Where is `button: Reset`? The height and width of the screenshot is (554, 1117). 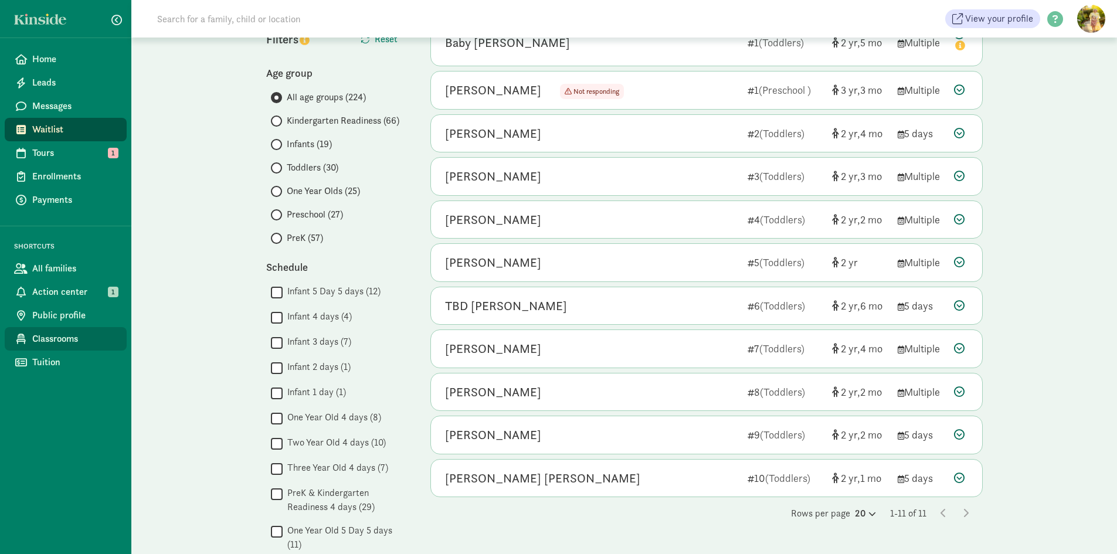 button: Reset is located at coordinates (379, 39).